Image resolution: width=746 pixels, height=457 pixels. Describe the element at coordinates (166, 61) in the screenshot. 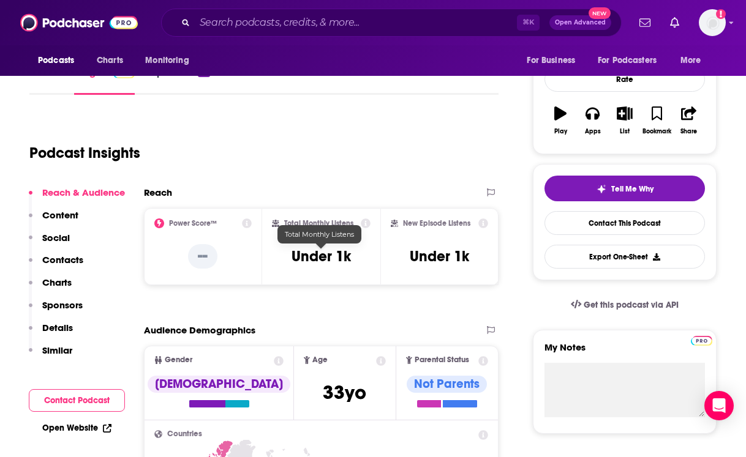

I see `span: Monitoring` at that location.